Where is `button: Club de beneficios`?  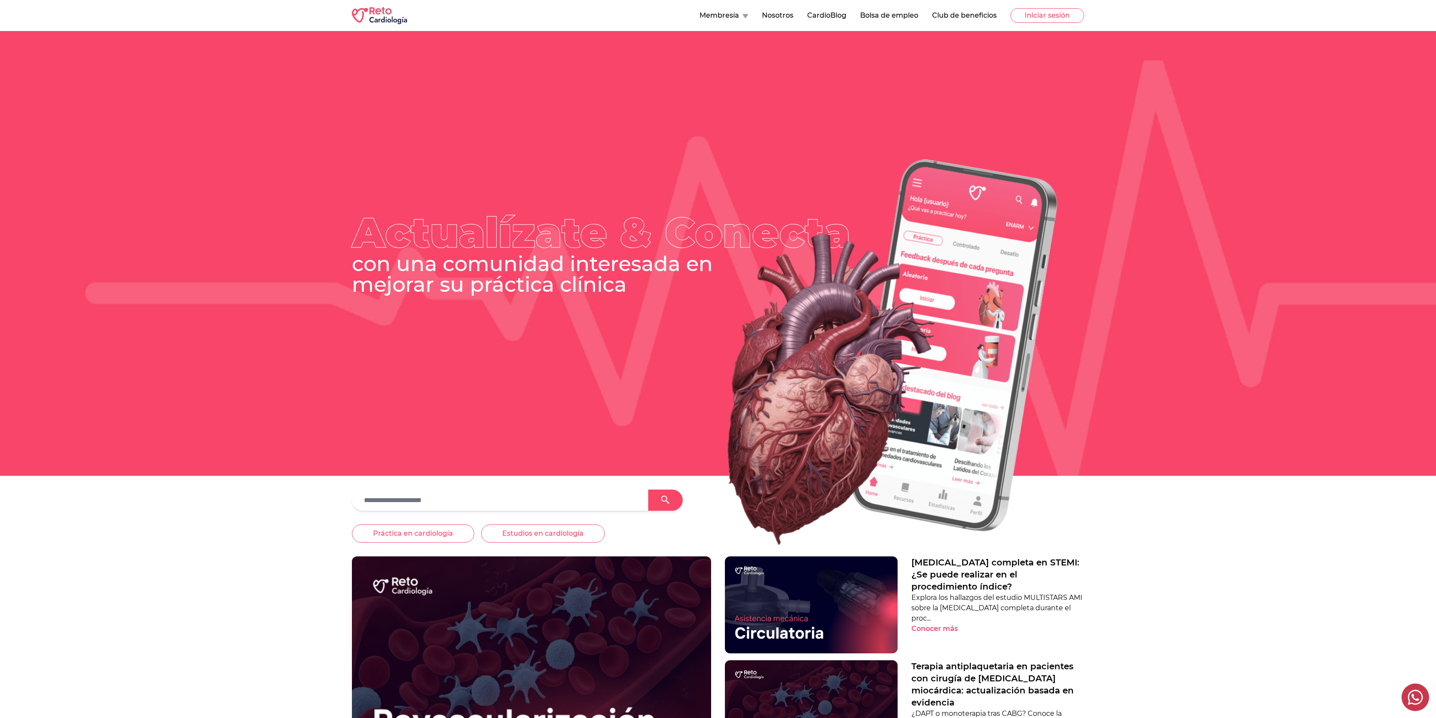 button: Club de beneficios is located at coordinates (965, 16).